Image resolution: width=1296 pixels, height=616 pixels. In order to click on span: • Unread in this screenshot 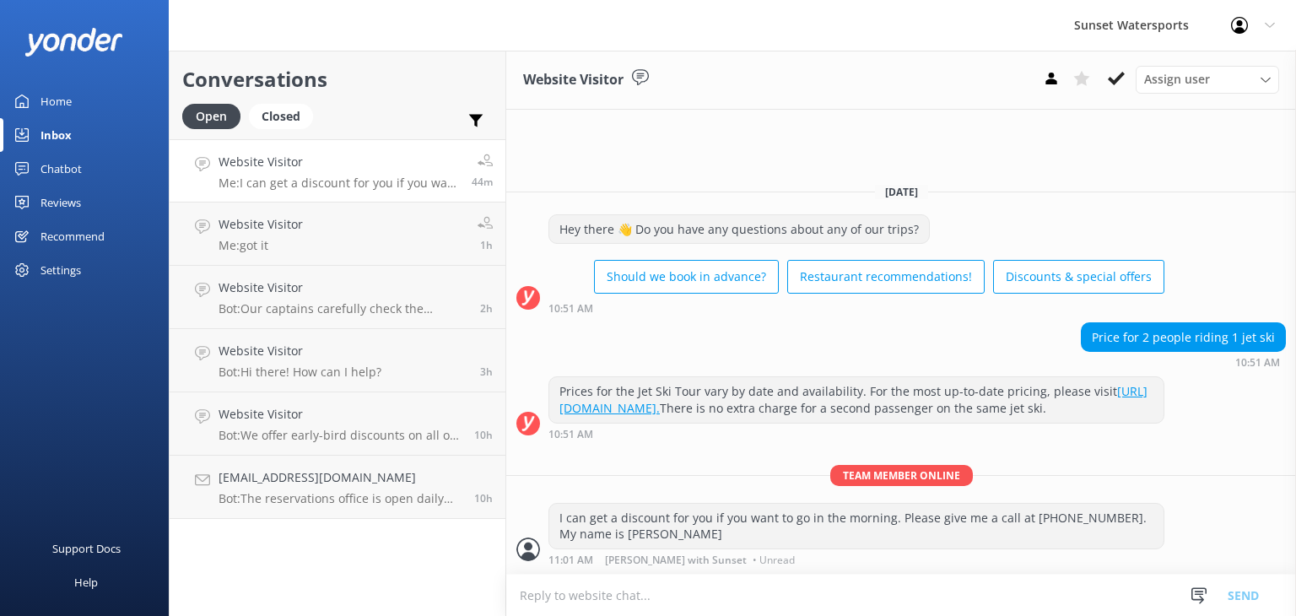, I will do `click(774, 560)`.